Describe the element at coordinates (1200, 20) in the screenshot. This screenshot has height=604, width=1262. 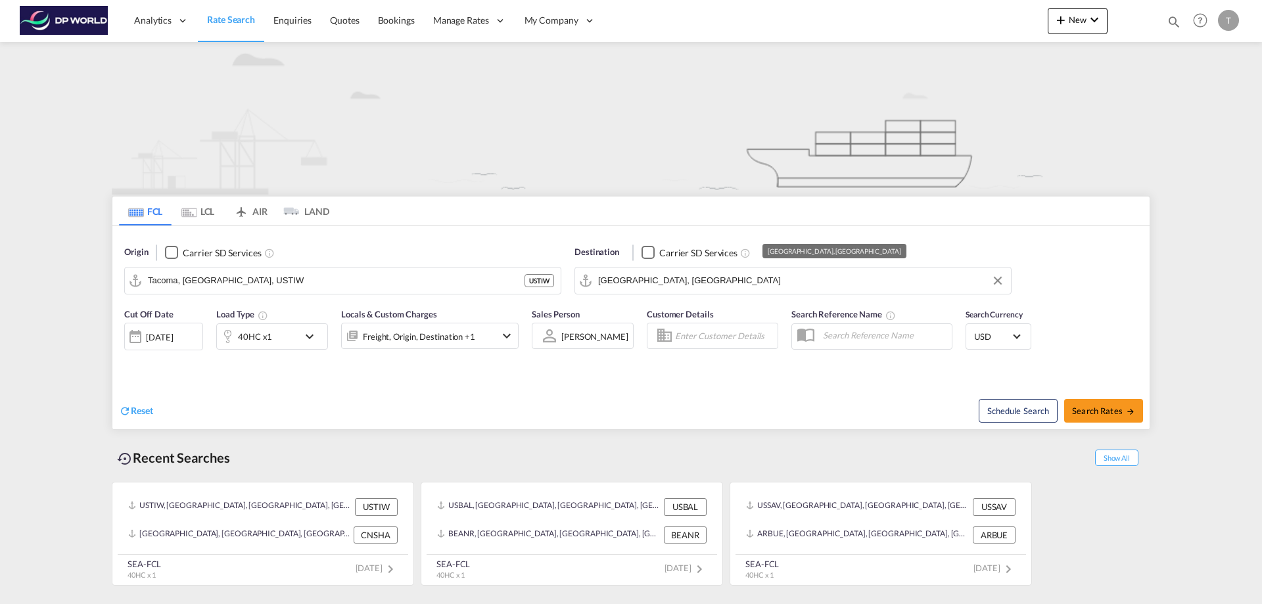
I see `span: Help` at that location.